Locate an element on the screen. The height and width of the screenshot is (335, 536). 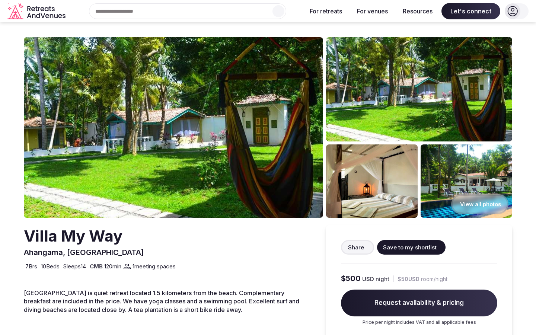
button: For retreats is located at coordinates (326, 11).